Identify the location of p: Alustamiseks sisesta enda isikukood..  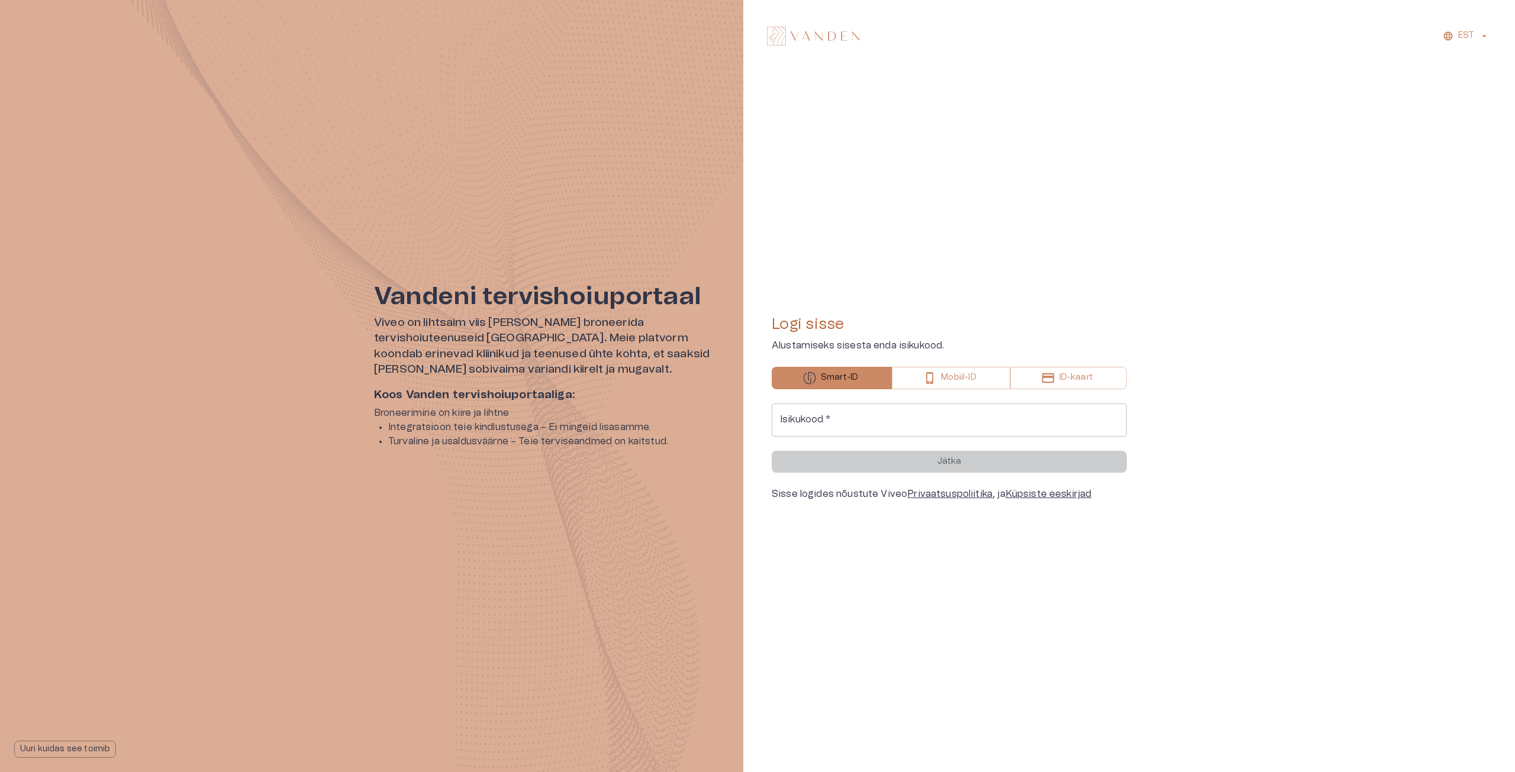
(949, 346).